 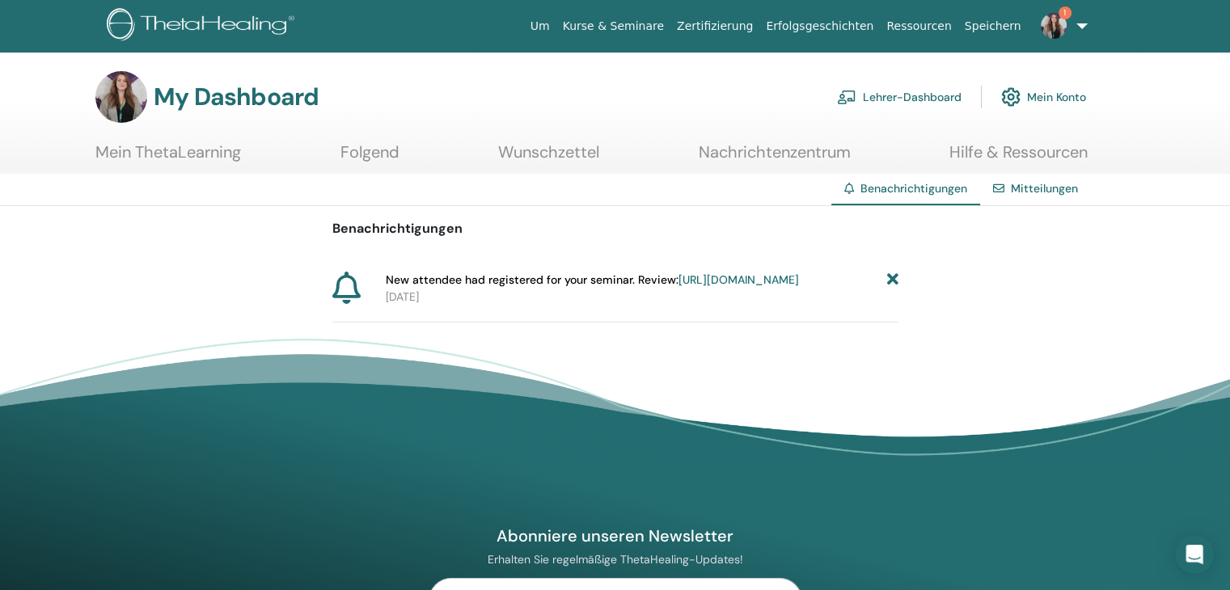 What do you see at coordinates (370, 158) in the screenshot?
I see `a: Folgend` at bounding box center [370, 158].